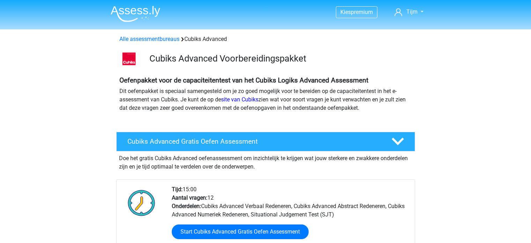 The height and width of the screenshot is (243, 531). I want to click on a: Alle assessmentbureaus, so click(149, 39).